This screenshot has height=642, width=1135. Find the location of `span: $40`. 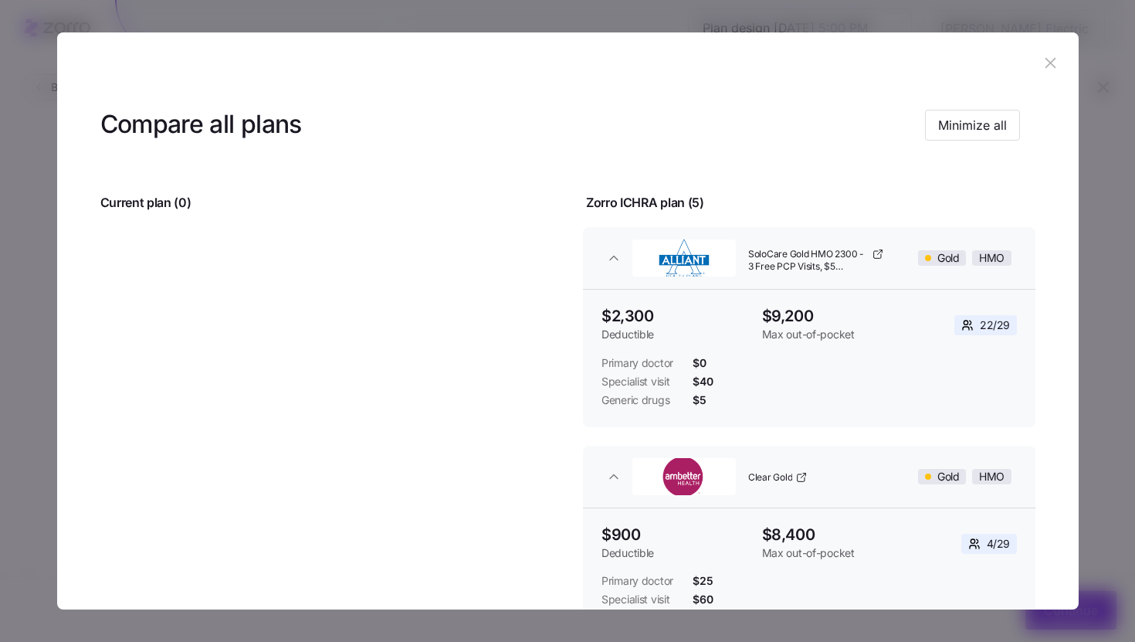

span: $40 is located at coordinates (703, 381).